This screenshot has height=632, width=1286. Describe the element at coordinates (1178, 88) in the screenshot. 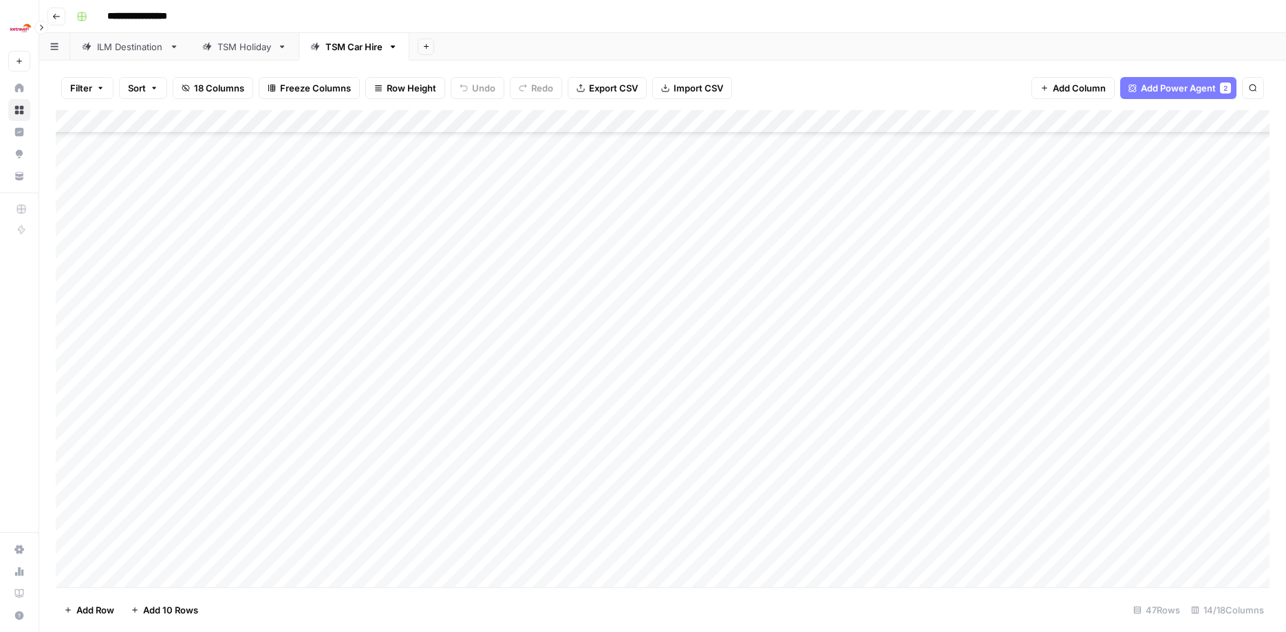

I see `span: Add Power Agent` at that location.